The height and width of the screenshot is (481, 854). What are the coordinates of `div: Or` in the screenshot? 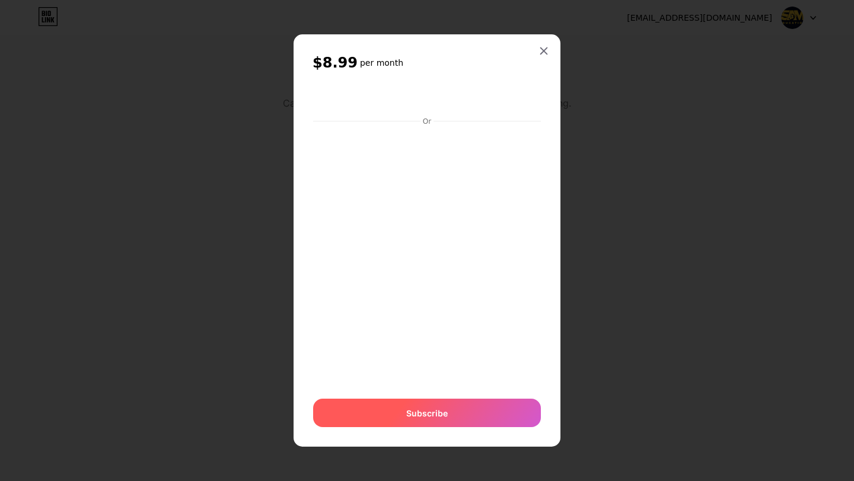 It's located at (427, 122).